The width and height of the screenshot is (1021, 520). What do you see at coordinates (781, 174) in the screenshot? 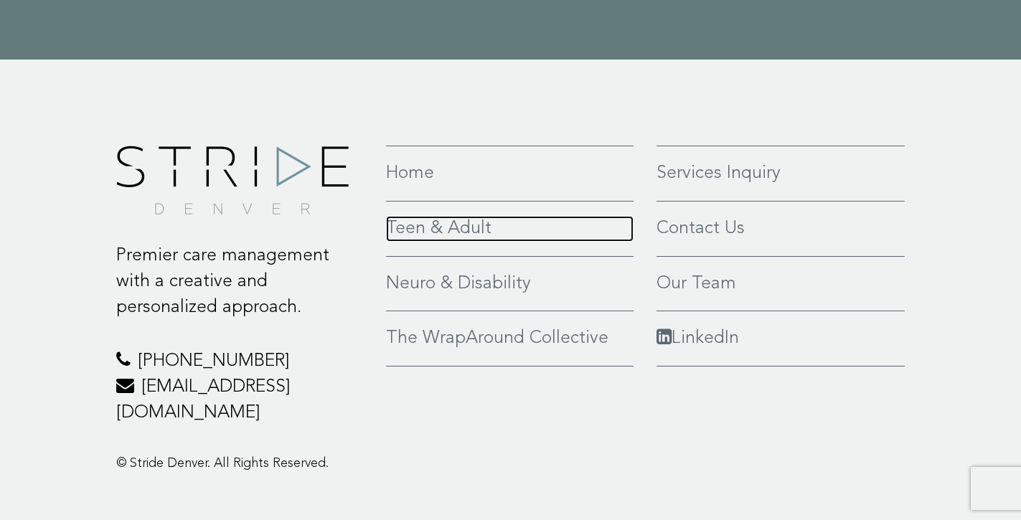
I see `a: Services Inquiry` at bounding box center [781, 174].